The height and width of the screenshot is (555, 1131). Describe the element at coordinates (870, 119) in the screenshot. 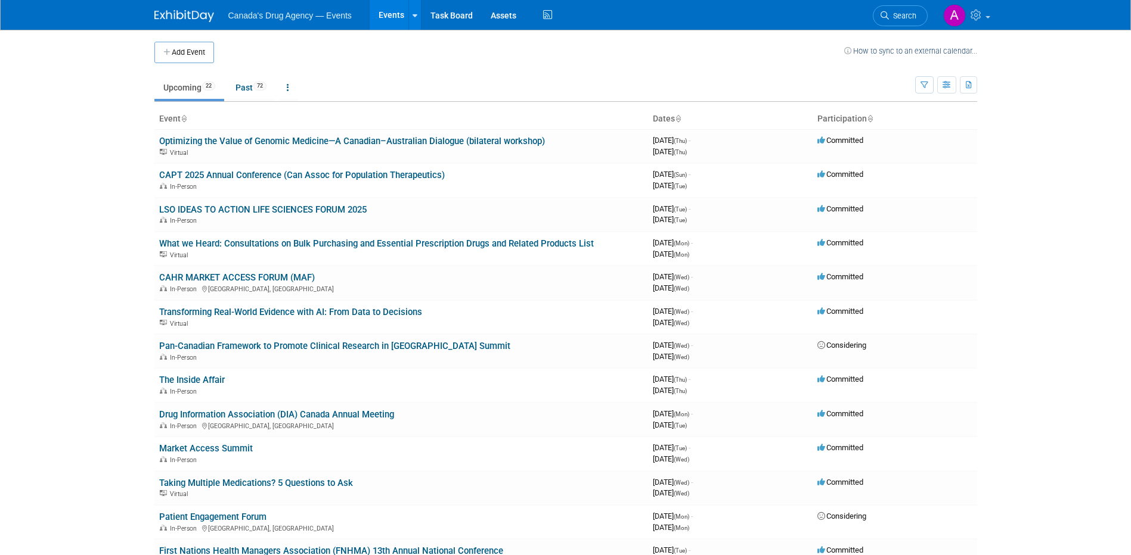

I see `a: Sort by Participation Type` at that location.